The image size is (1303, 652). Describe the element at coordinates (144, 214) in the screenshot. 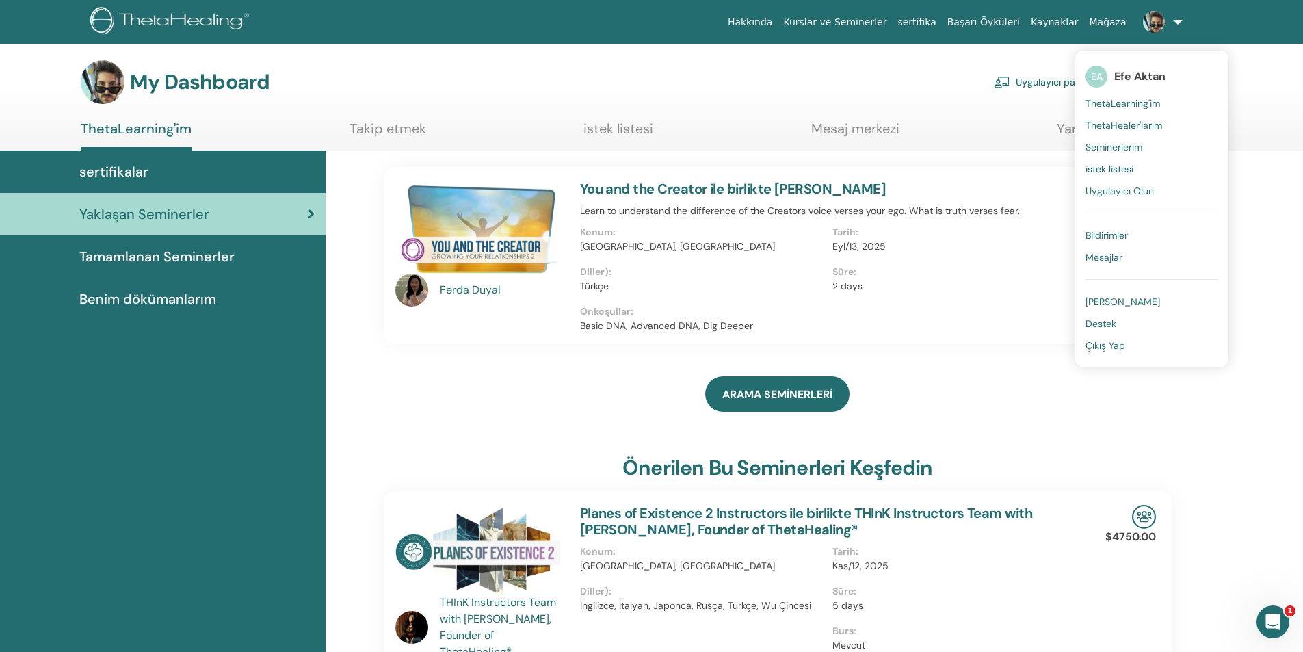

I see `span: Yaklaşan Seminerler` at that location.